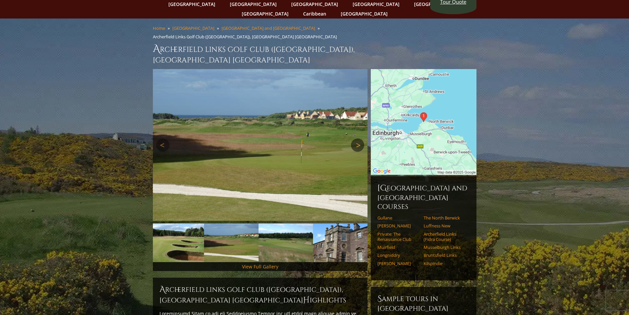 Image resolution: width=629 pixels, height=315 pixels. What do you see at coordinates (159, 28) in the screenshot?
I see `a: Home` at bounding box center [159, 28].